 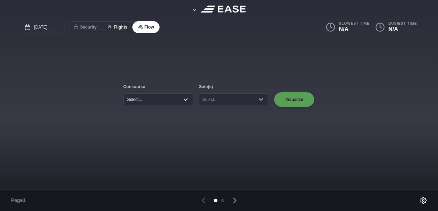 What do you see at coordinates (117, 27) in the screenshot?
I see `button: Flights` at bounding box center [117, 27].